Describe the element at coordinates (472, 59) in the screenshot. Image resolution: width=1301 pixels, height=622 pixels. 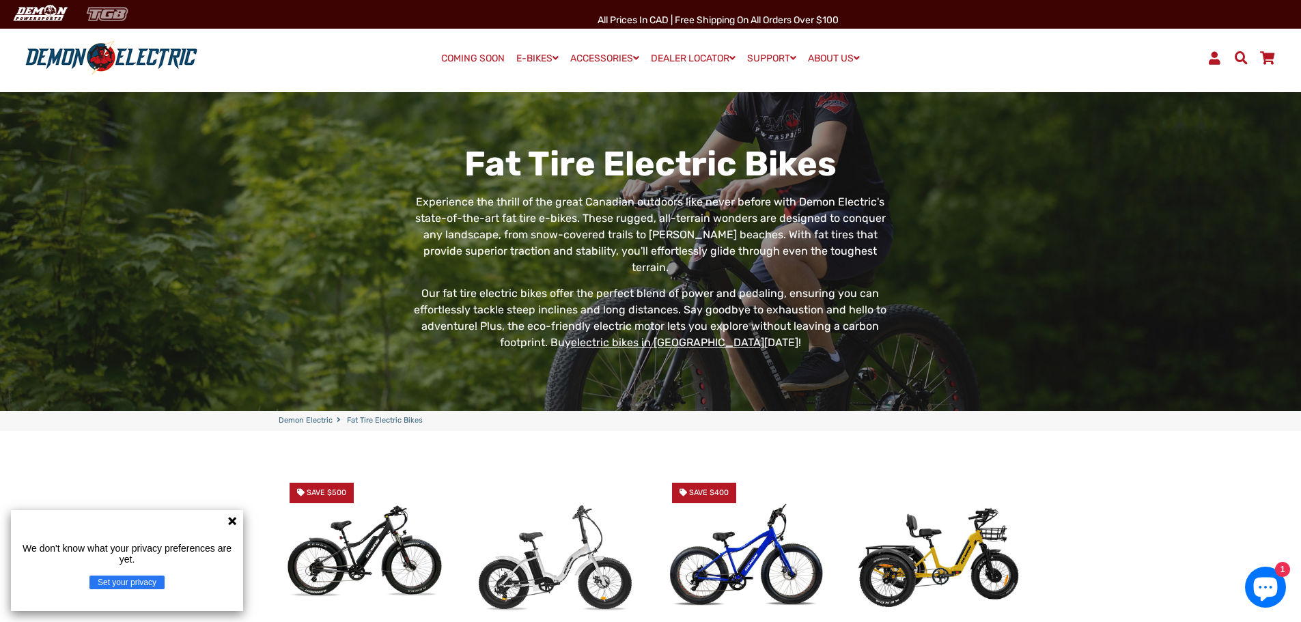
I see `a: COMING SOON` at that location.